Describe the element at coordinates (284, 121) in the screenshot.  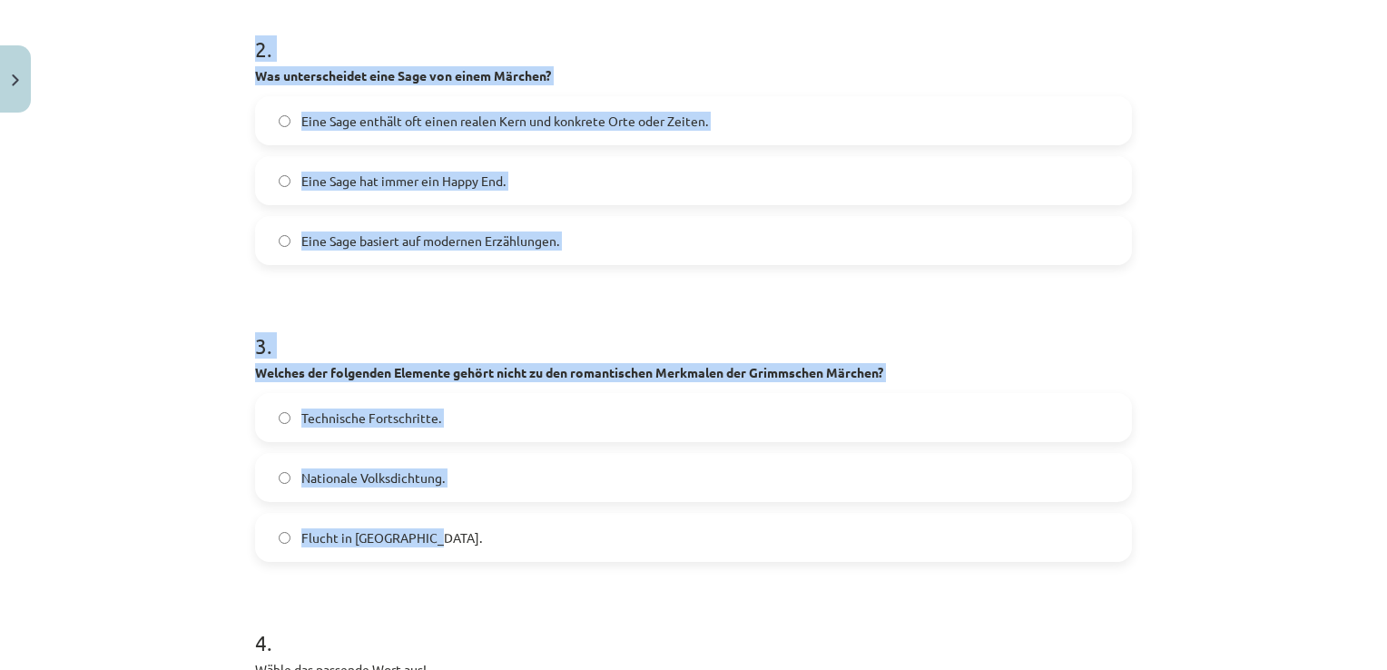
I see `input: Eine Sage enthält oft einen realen Kern und konkrete Orte oder Zeiten.` at that location.